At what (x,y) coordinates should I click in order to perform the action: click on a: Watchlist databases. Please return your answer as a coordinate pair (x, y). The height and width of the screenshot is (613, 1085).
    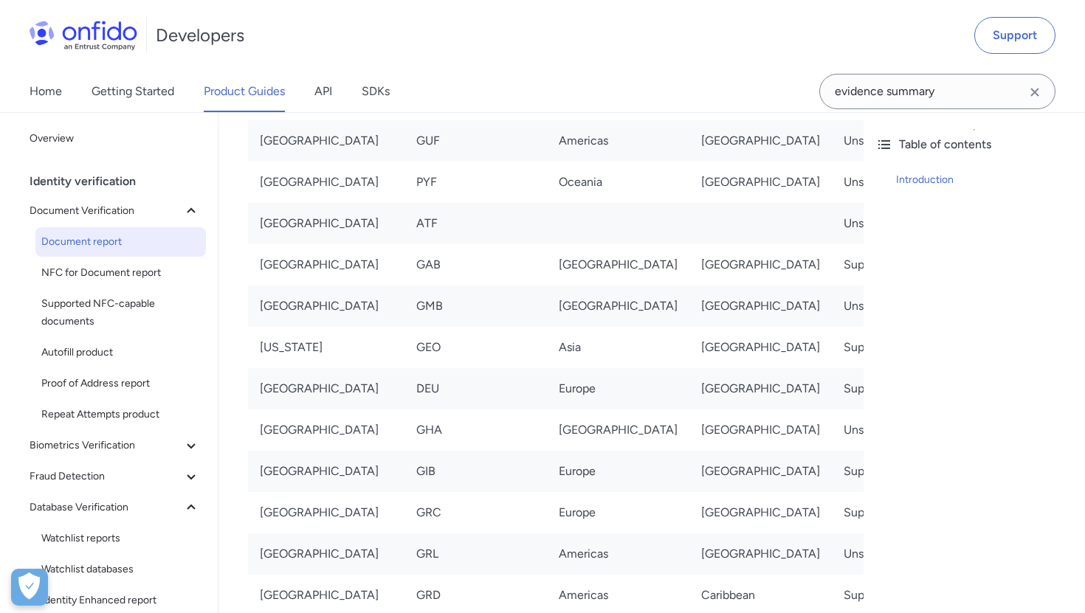
    Looking at the image, I should click on (120, 570).